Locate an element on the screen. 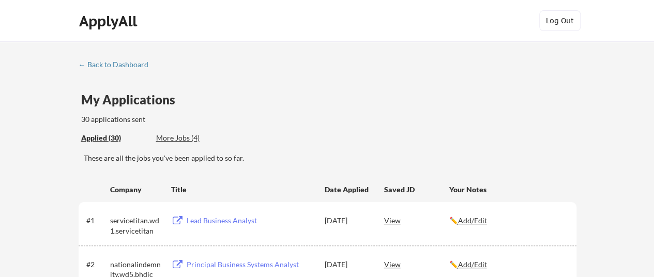 The height and width of the screenshot is (277, 654). div: #1 is located at coordinates (96, 221).